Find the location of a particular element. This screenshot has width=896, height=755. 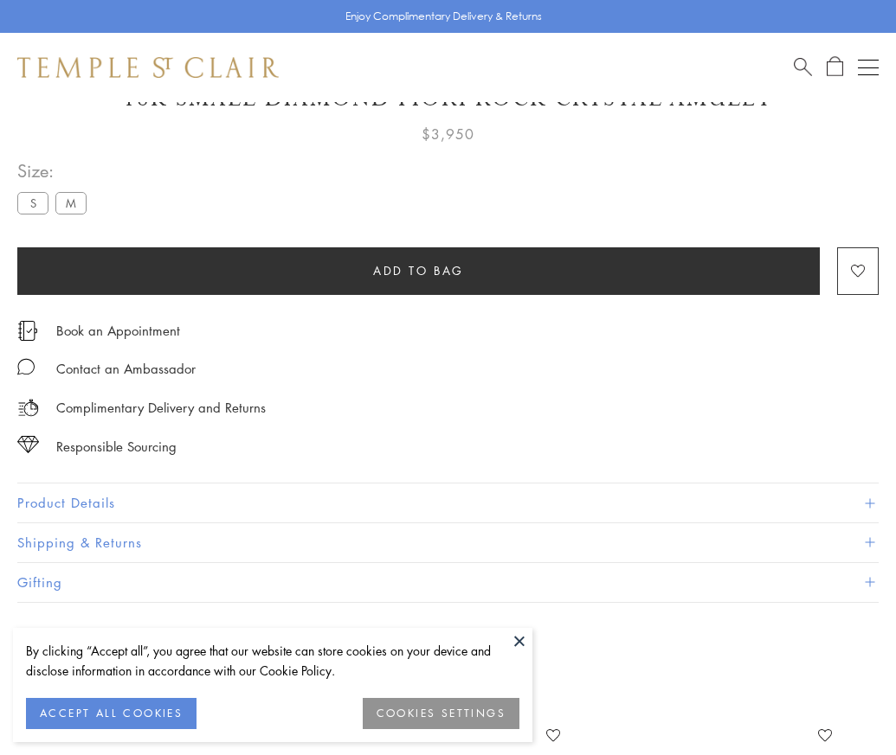

span: Add to bag is located at coordinates (418, 271).